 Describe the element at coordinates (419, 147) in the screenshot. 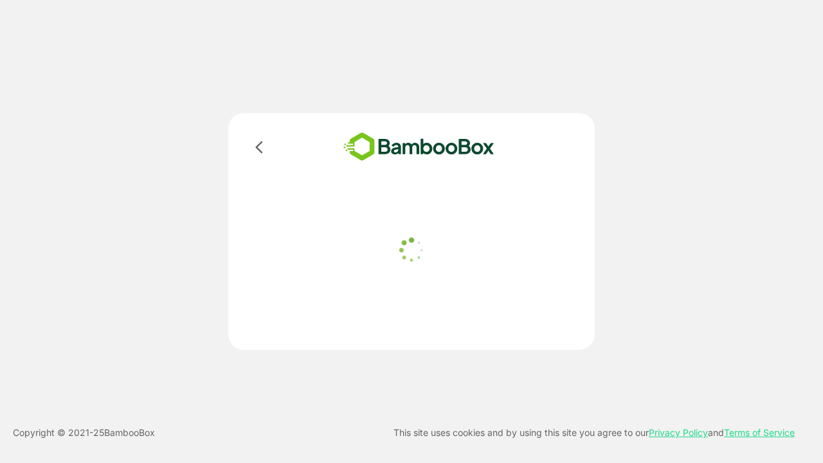

I see `img: bamboobox` at that location.